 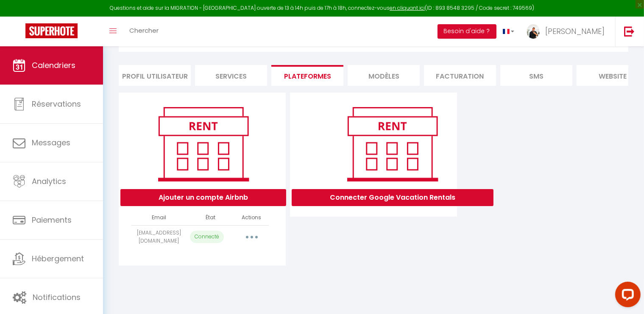 I want to click on button: Ajouter un compte Airbnb, so click(x=203, y=197).